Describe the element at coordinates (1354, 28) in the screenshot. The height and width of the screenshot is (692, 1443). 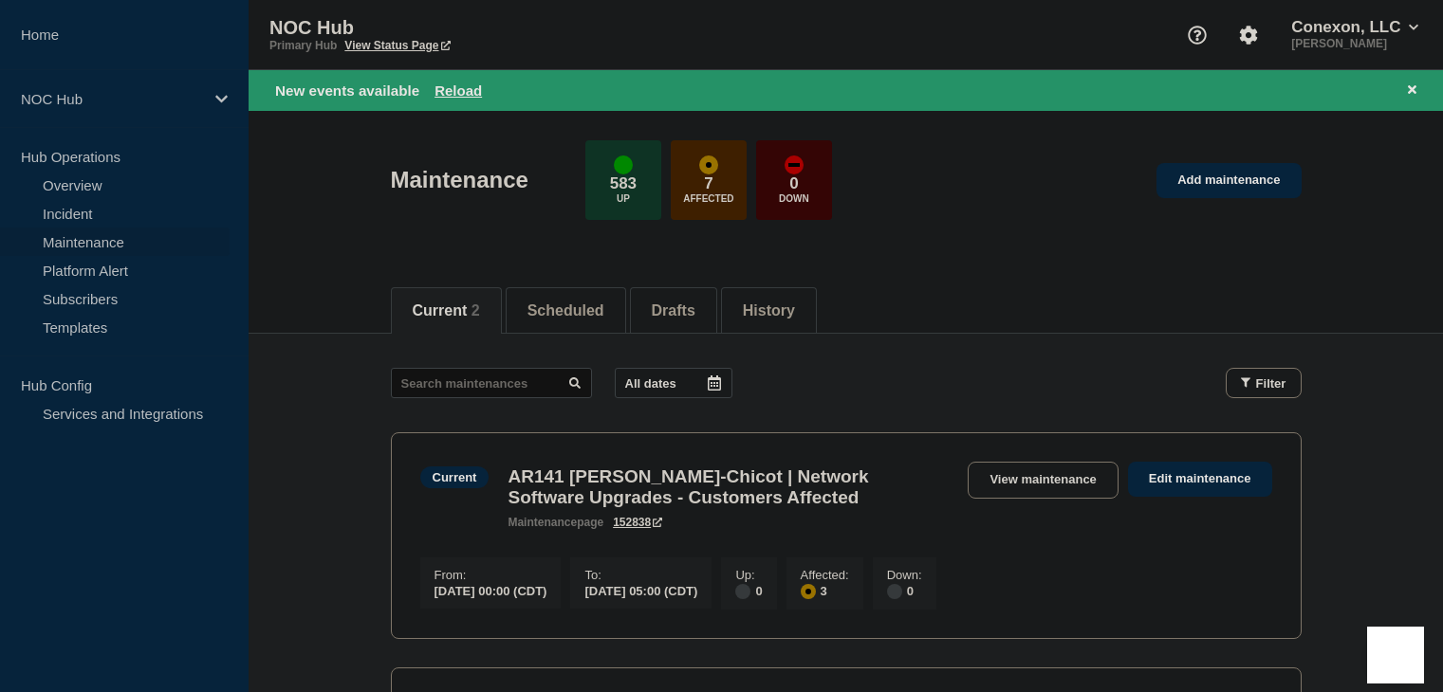
I see `button: Conexon, LLC` at that location.